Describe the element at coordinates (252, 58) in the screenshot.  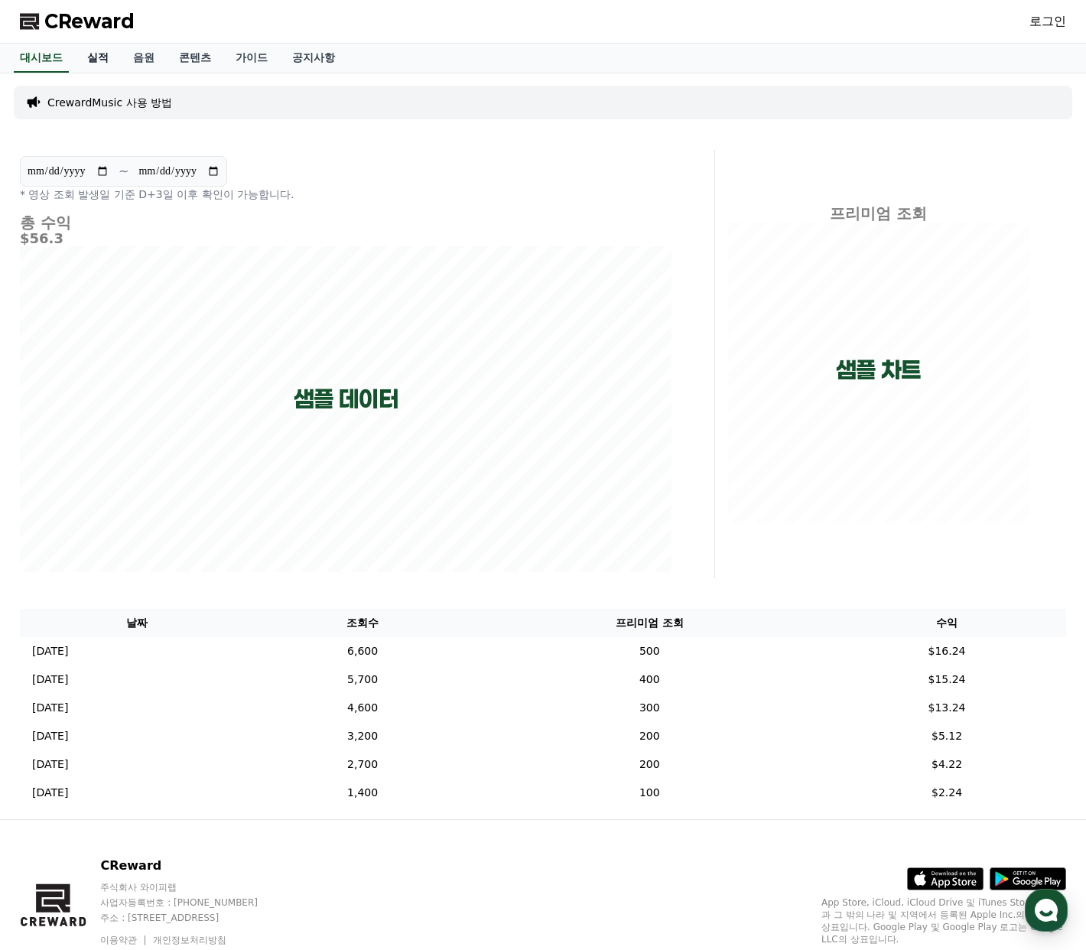
I see `a: 가이드` at that location.